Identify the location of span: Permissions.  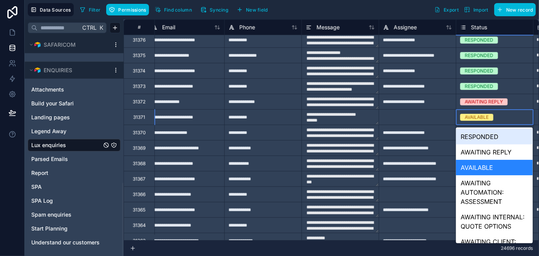
(132, 10).